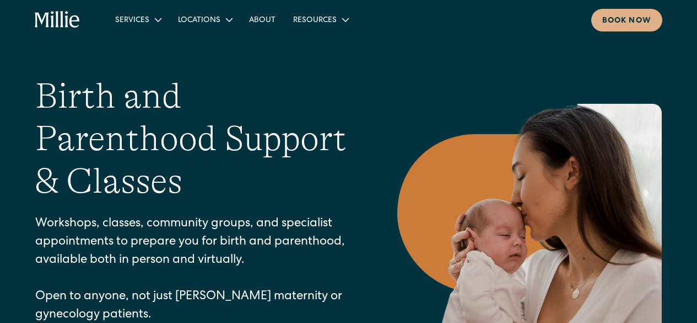  I want to click on a: Book now, so click(627, 20).